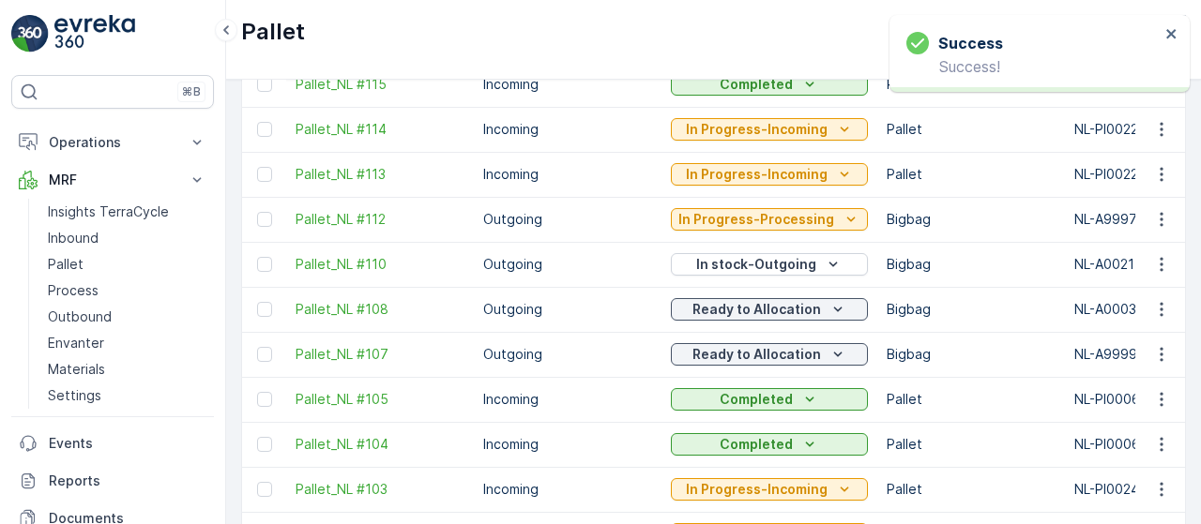  I want to click on a: Pallet_NL #113, so click(380, 174).